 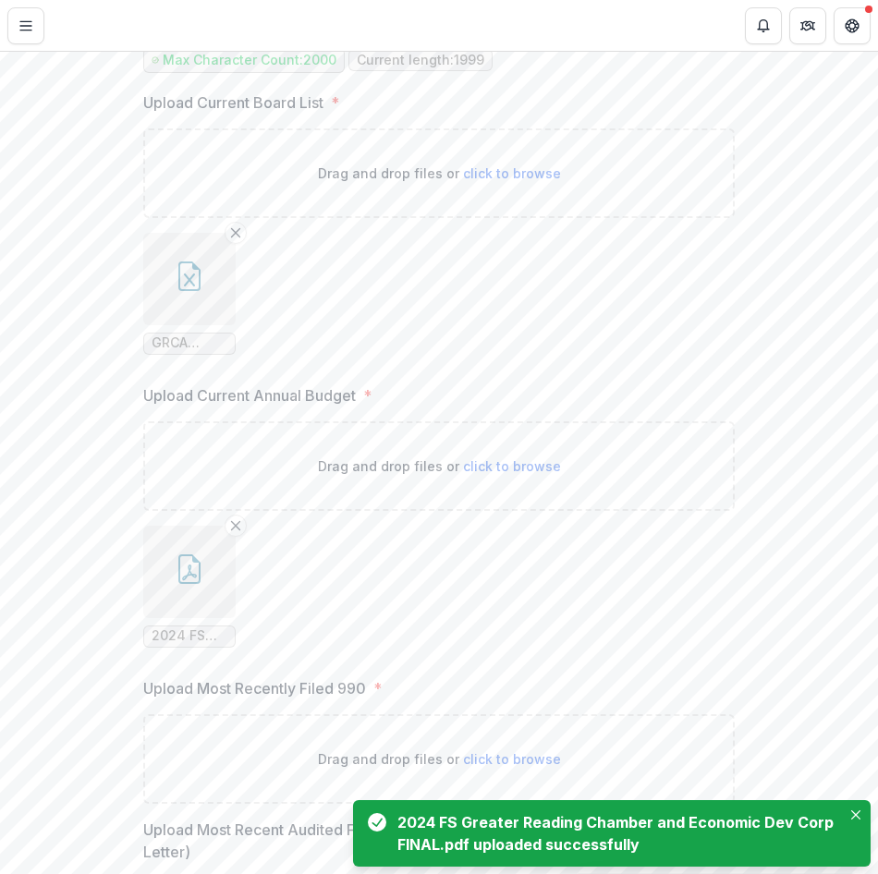 I want to click on button: Toggle Menu, so click(x=26, y=26).